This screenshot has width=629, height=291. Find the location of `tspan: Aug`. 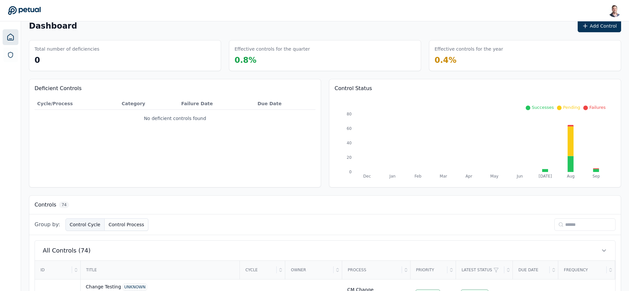

tspan: Aug is located at coordinates (571, 176).